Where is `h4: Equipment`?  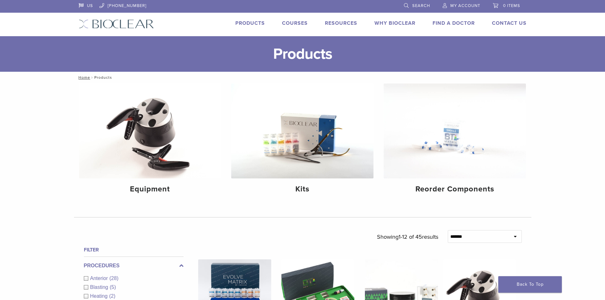 h4: Equipment is located at coordinates (150, 189).